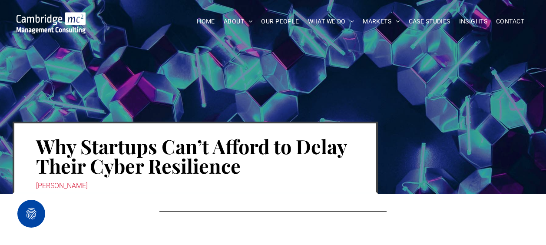  Describe the element at coordinates (429, 21) in the screenshot. I see `a: CASE STUDIES` at that location.